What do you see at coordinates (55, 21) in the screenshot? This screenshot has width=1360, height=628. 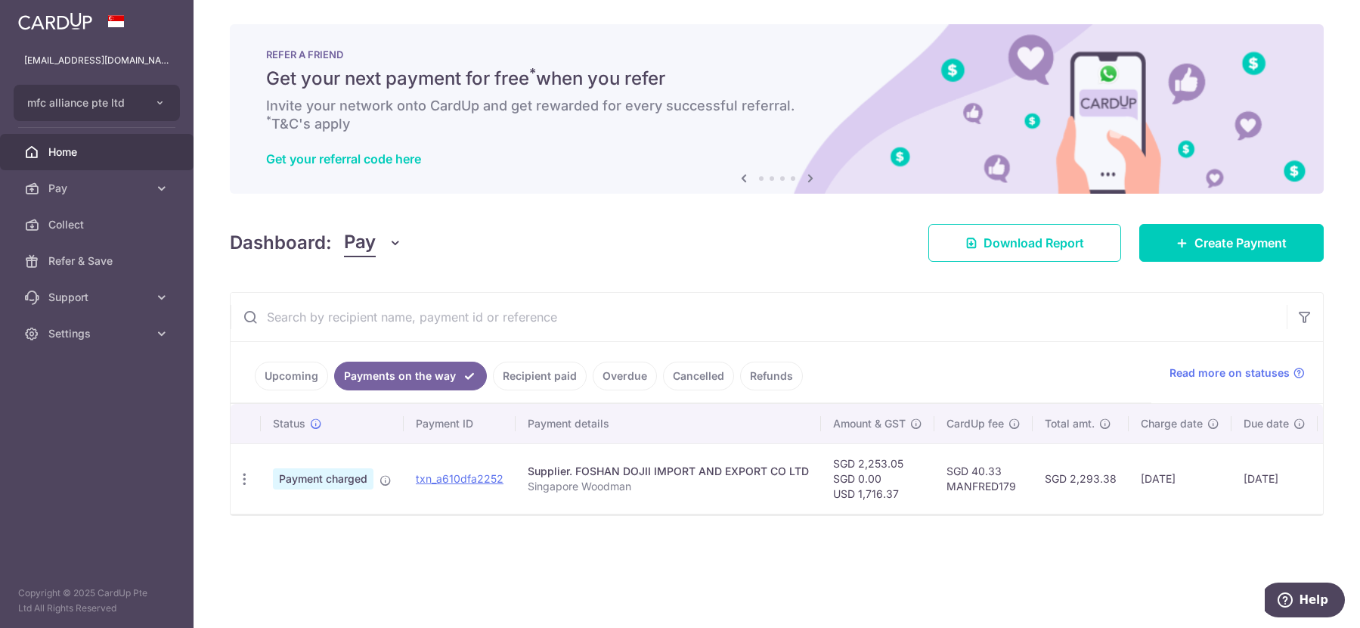 I see `img: CardUp` at bounding box center [55, 21].